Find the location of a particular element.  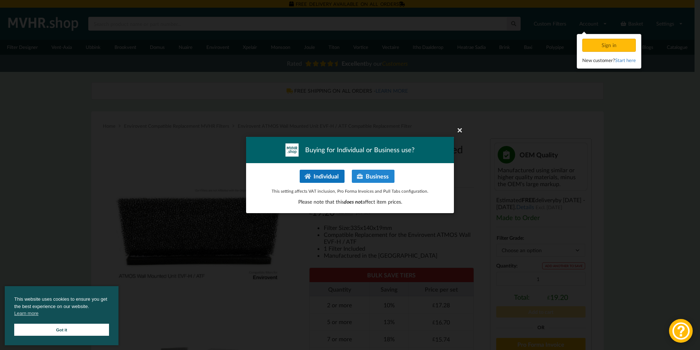

button: Individual is located at coordinates (322, 176).